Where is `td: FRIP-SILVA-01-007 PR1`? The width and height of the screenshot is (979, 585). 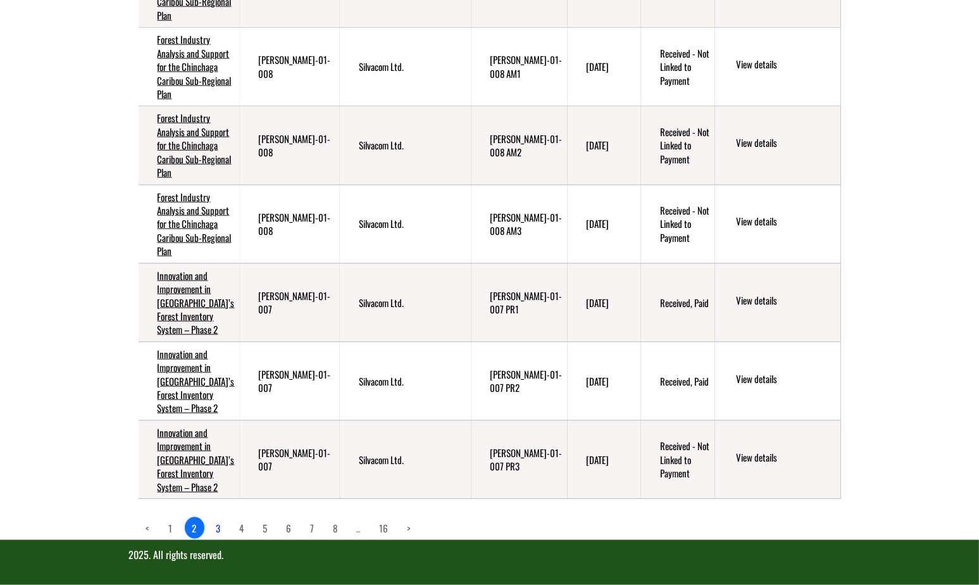
td: FRIP-SILVA-01-007 PR1 is located at coordinates (520, 303).